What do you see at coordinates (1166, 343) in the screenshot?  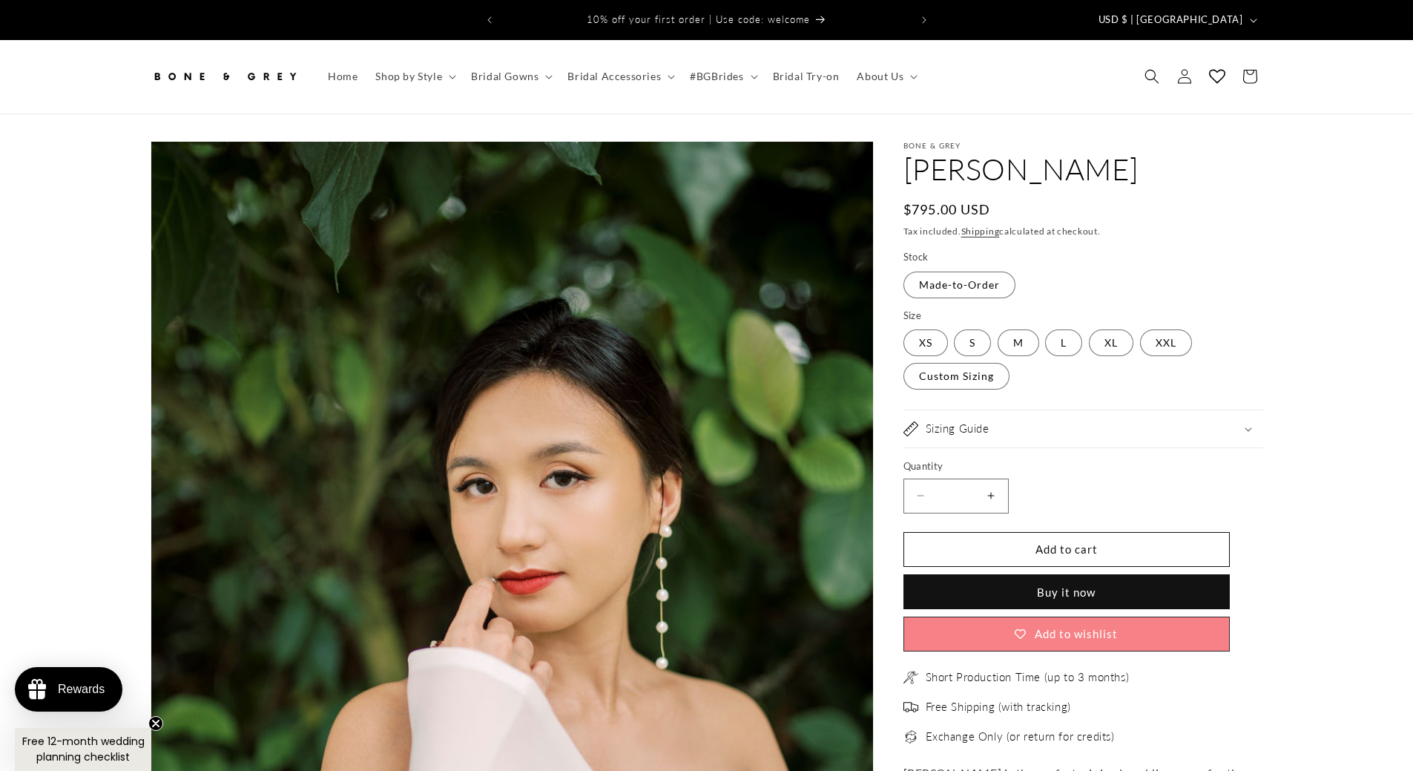 I see `label: XXL` at bounding box center [1166, 343].